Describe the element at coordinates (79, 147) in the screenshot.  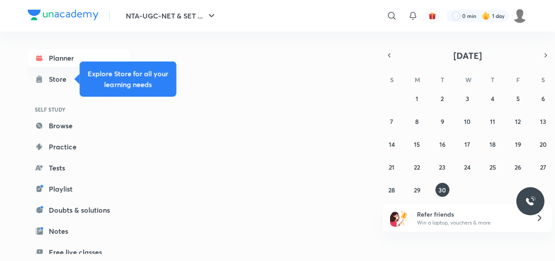
I see `a: Practice` at that location.